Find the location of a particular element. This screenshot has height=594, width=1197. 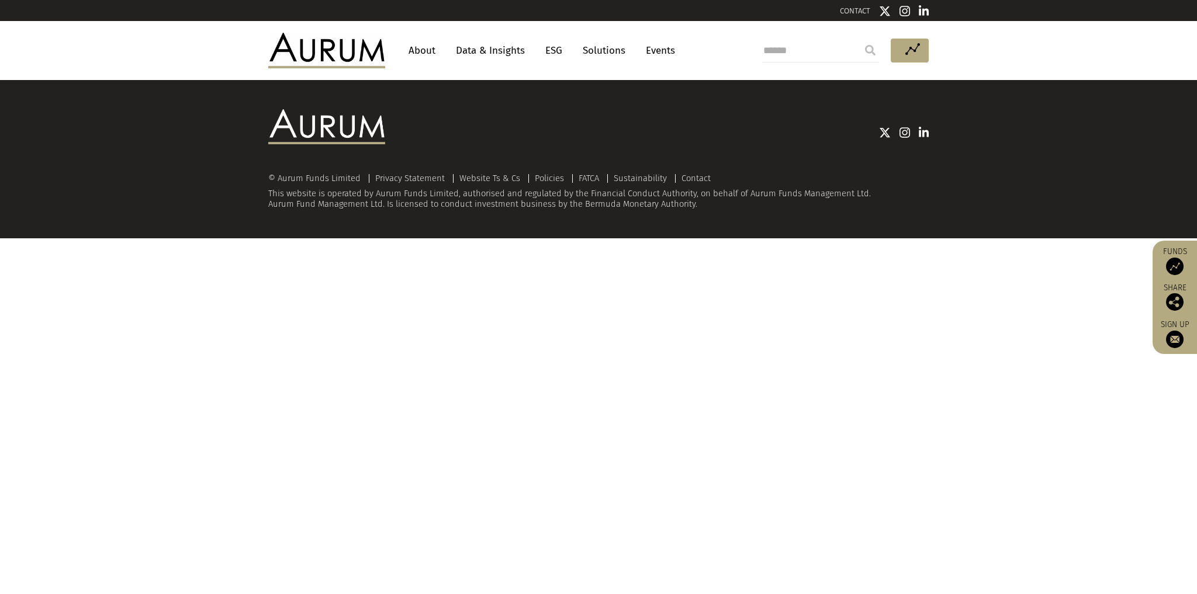

a: FATCA is located at coordinates (589, 178).